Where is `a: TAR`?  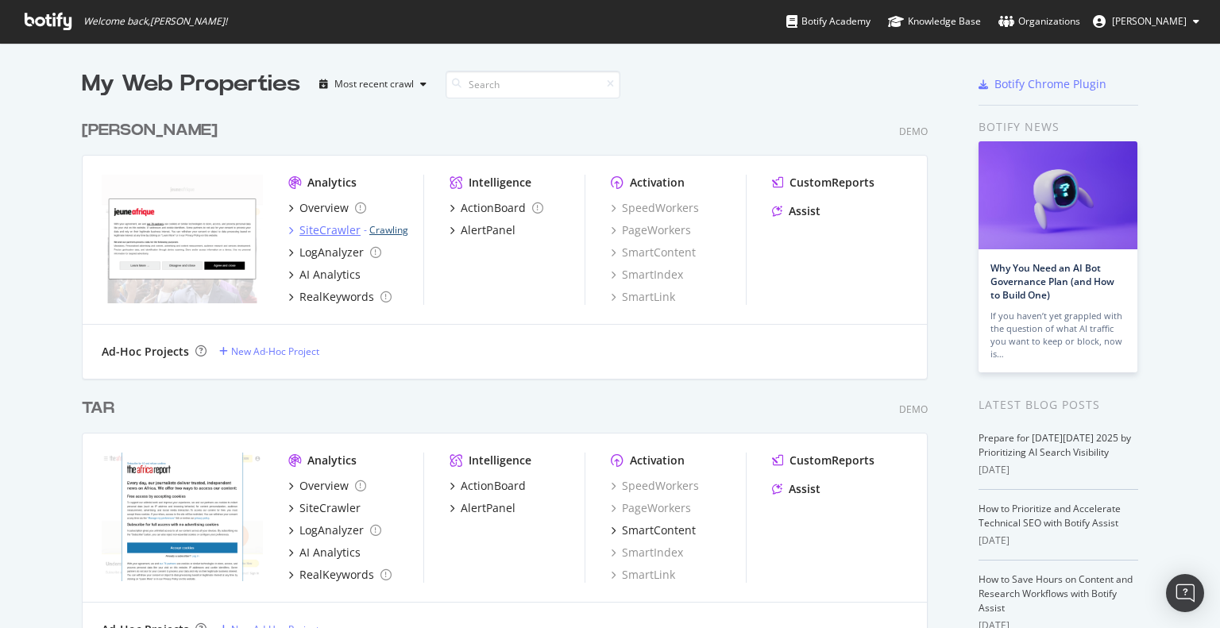 a: TAR is located at coordinates (101, 408).